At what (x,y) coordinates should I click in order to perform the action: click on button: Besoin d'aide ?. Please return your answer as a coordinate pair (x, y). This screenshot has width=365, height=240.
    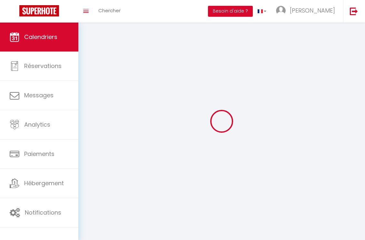
    Looking at the image, I should click on (230, 11).